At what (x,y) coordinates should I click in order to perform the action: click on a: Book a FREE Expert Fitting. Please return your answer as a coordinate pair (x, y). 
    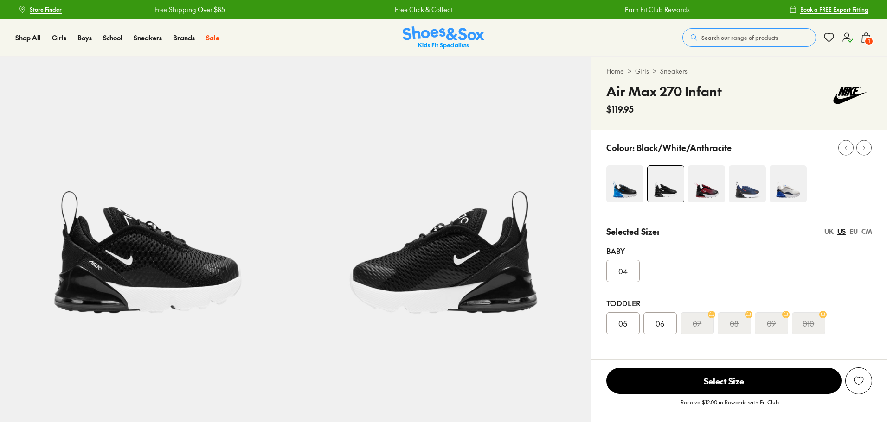
    Looking at the image, I should click on (828, 9).